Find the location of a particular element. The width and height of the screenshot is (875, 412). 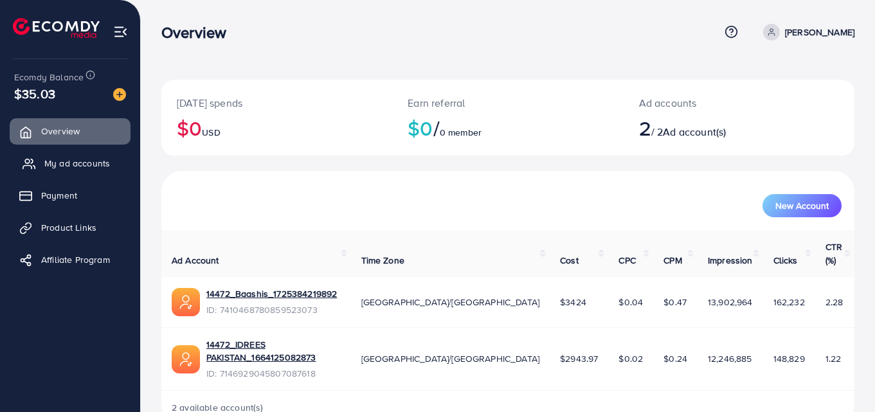

p: Ad accounts is located at coordinates (710, 103).